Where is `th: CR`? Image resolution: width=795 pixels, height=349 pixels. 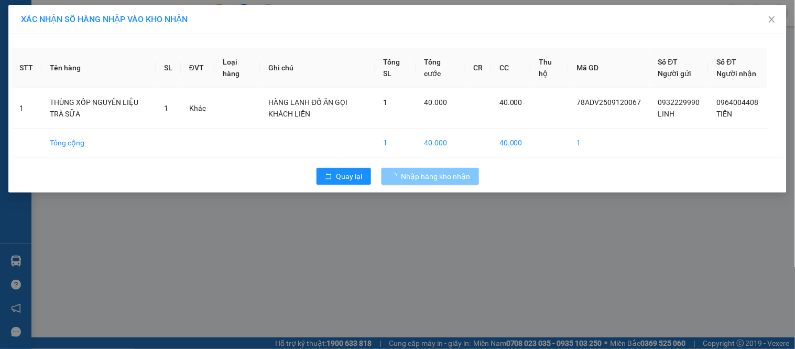 th: CR is located at coordinates (478, 68).